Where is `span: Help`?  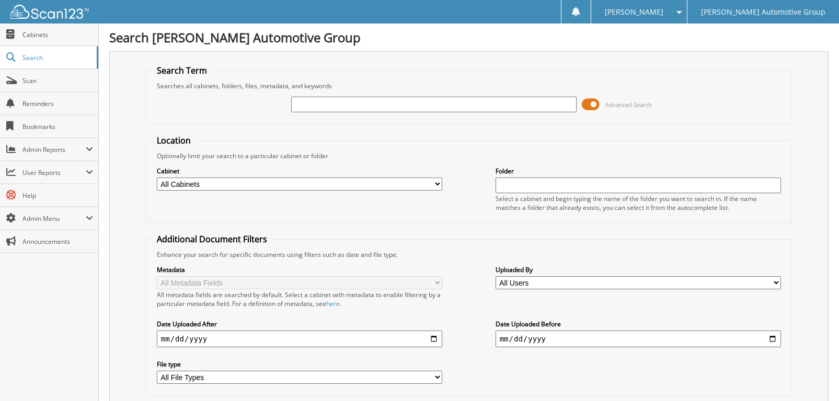 span: Help is located at coordinates (57, 195).